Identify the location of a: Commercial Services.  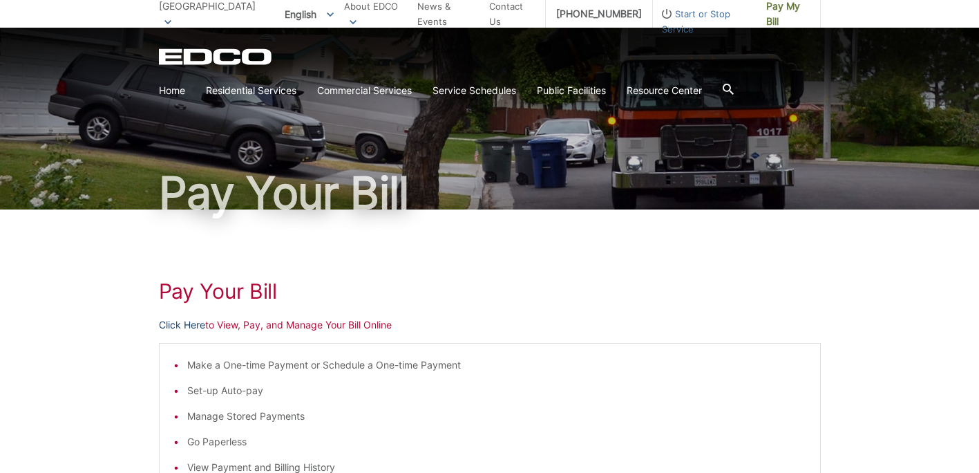
(364, 91).